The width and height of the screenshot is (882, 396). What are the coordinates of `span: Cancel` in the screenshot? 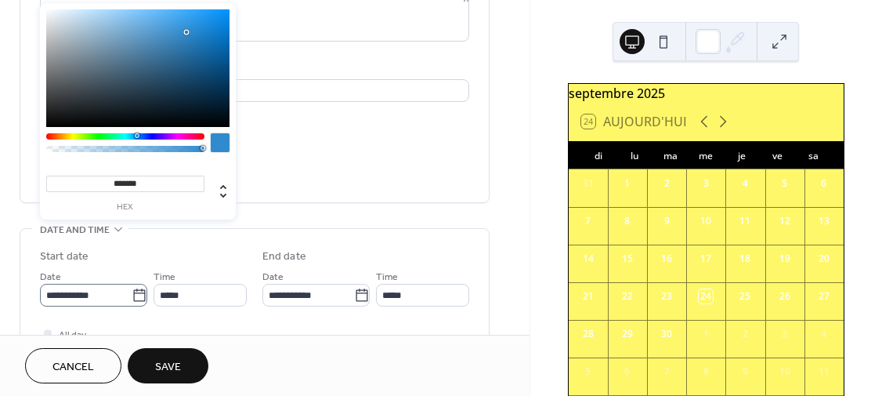 It's located at (73, 367).